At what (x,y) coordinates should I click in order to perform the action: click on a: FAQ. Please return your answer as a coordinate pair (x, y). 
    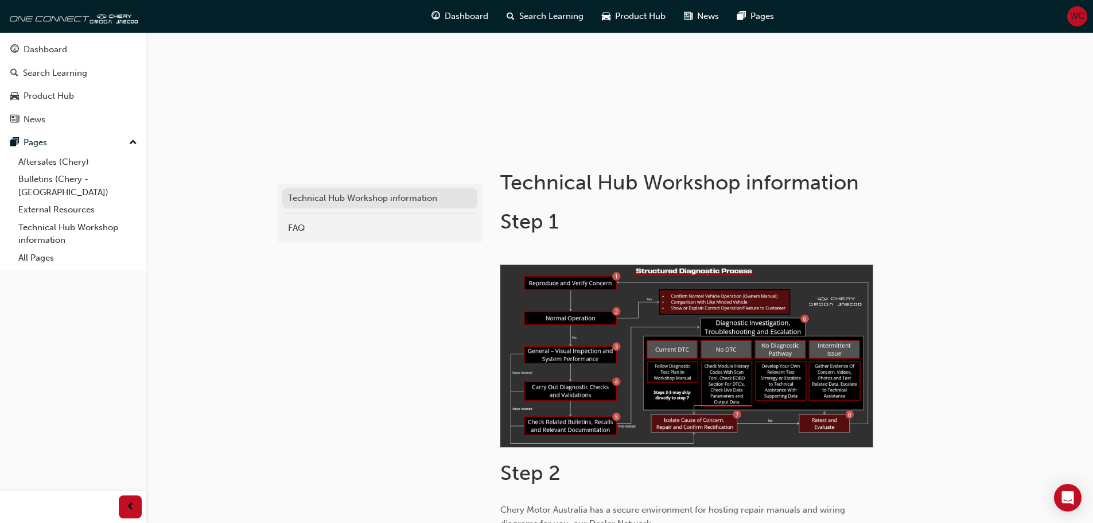
    Looking at the image, I should click on (380, 228).